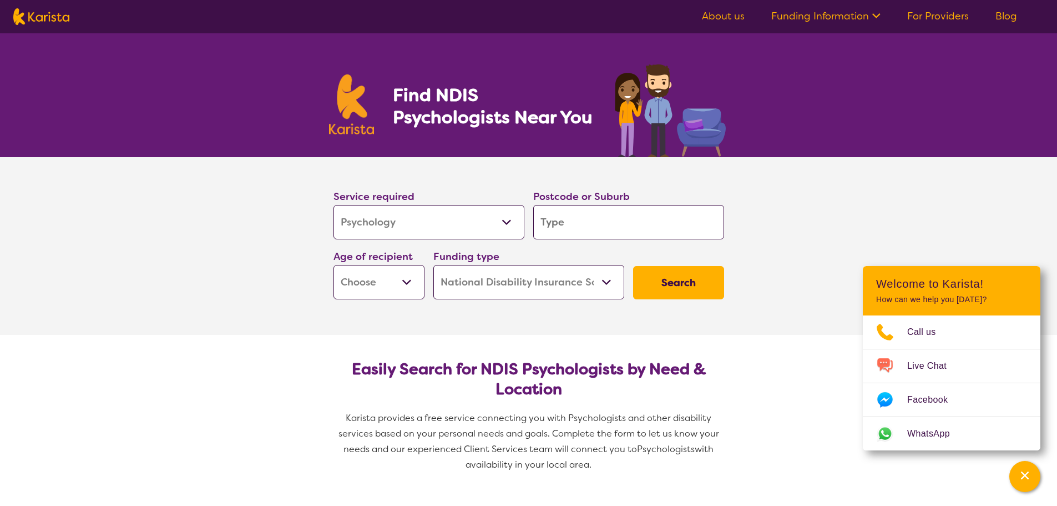 The image size is (1057, 506). Describe the element at coordinates (496, 106) in the screenshot. I see `h1: Find NDIS Psychologists Near You` at that location.